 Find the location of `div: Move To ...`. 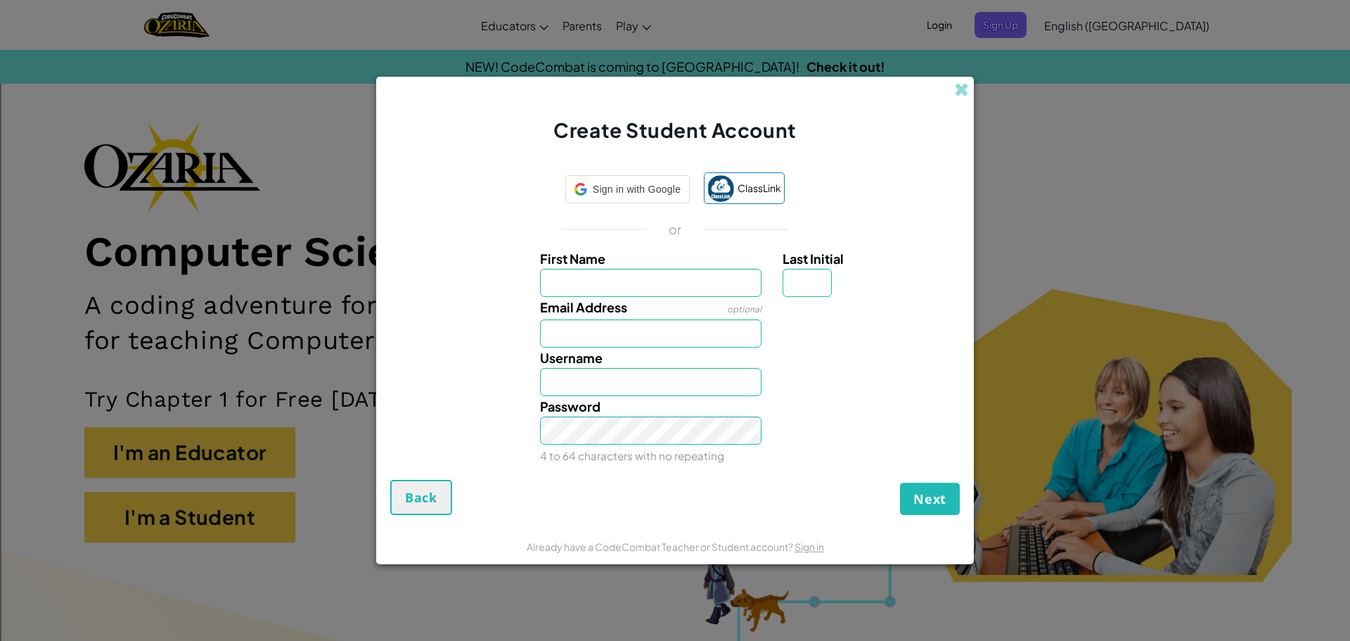

div: Move To ... is located at coordinates (675, 65).